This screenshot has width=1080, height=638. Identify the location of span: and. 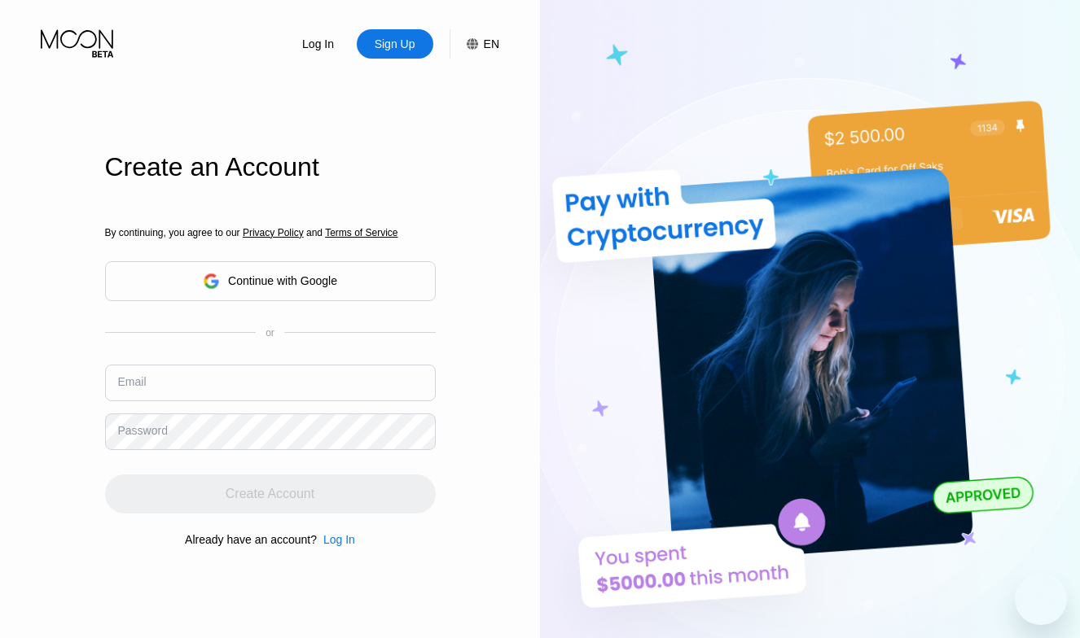
(314, 233).